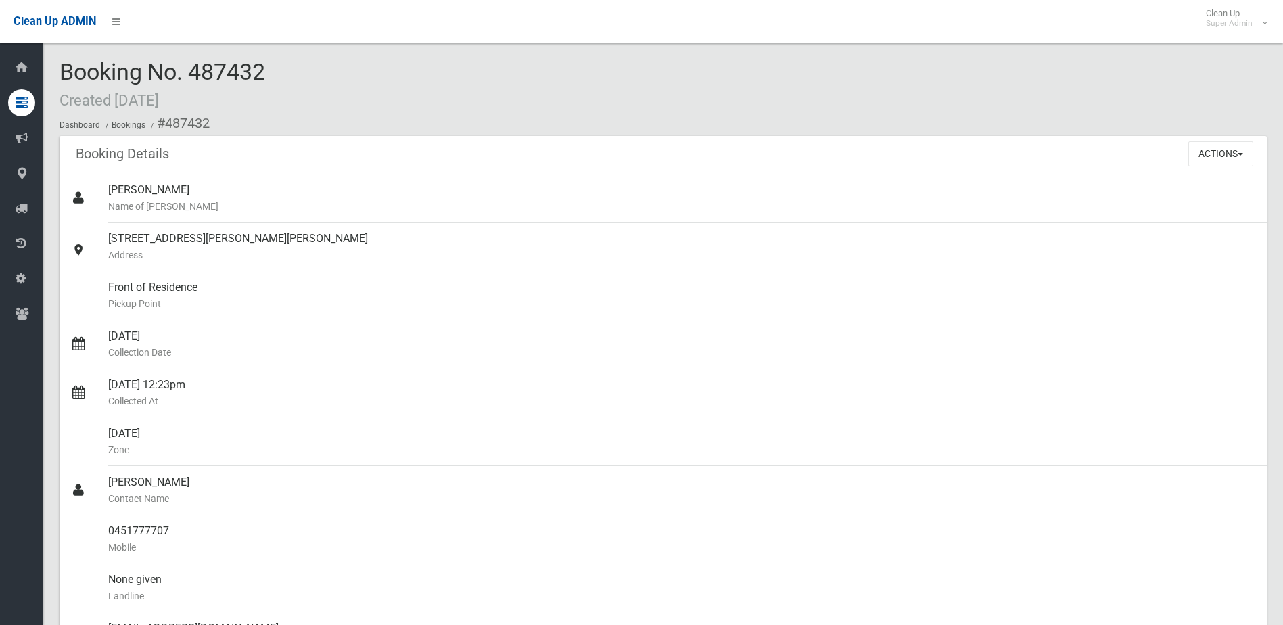 This screenshot has height=625, width=1283. I want to click on button: Actions, so click(1221, 154).